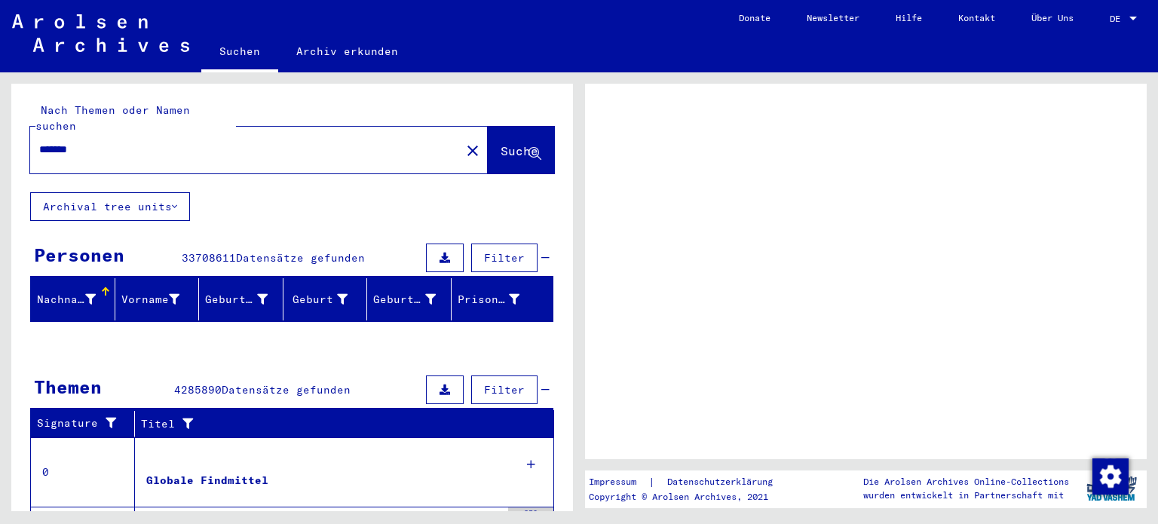  Describe the element at coordinates (520, 151) in the screenshot. I see `span: Suche` at that location.